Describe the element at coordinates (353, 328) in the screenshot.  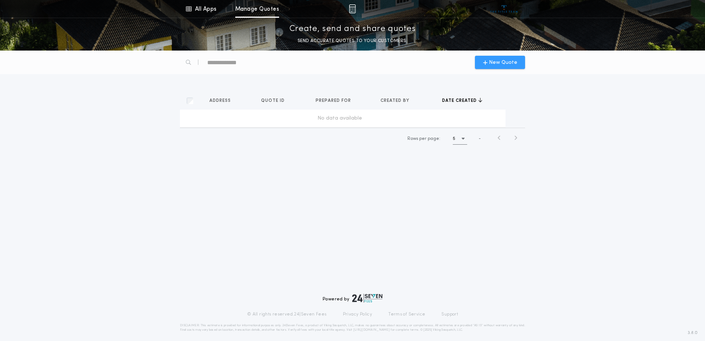
I see `p: DISCLAIMER: This estimate is provided for informational purposes only. 24|Seven Fees, a product o...` at that location.